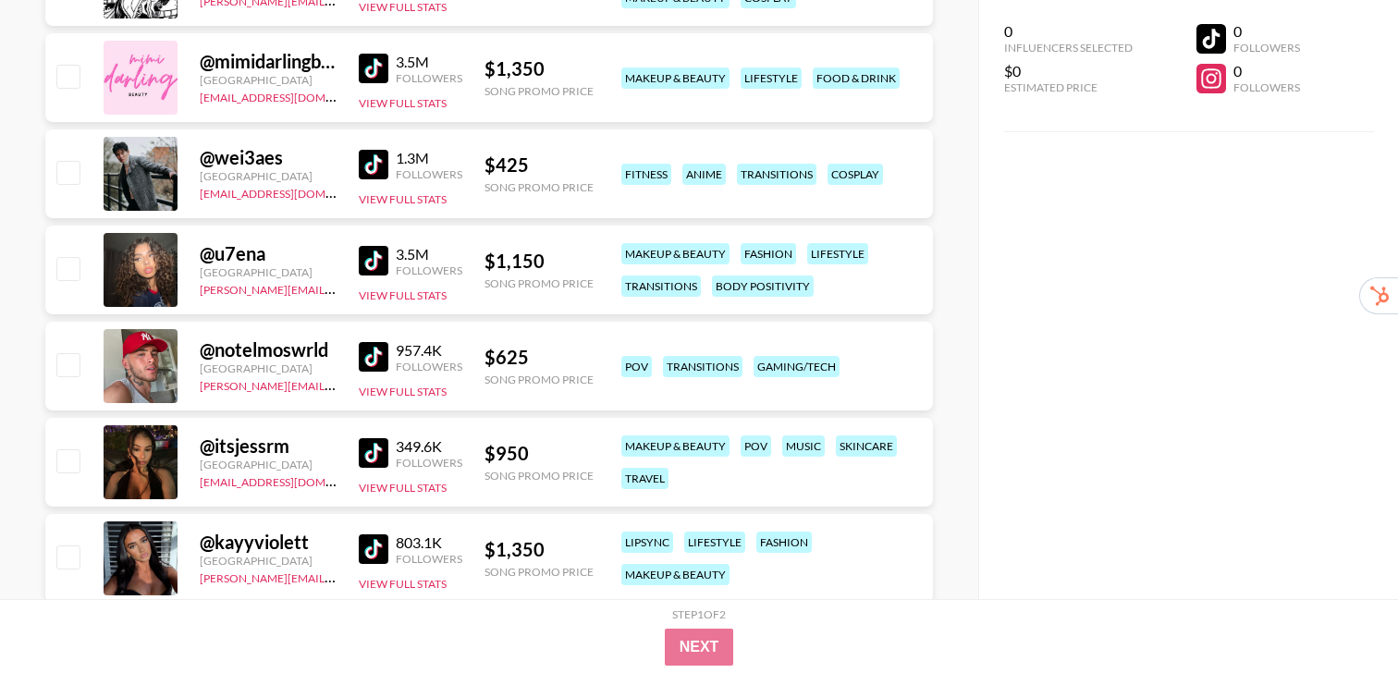  Describe the element at coordinates (866, 446) in the screenshot. I see `div: skincare` at that location.